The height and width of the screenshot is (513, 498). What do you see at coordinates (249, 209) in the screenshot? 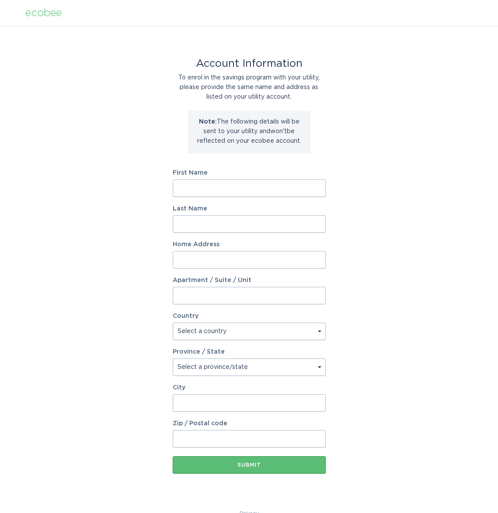
I see `label: Last Name` at bounding box center [249, 209].